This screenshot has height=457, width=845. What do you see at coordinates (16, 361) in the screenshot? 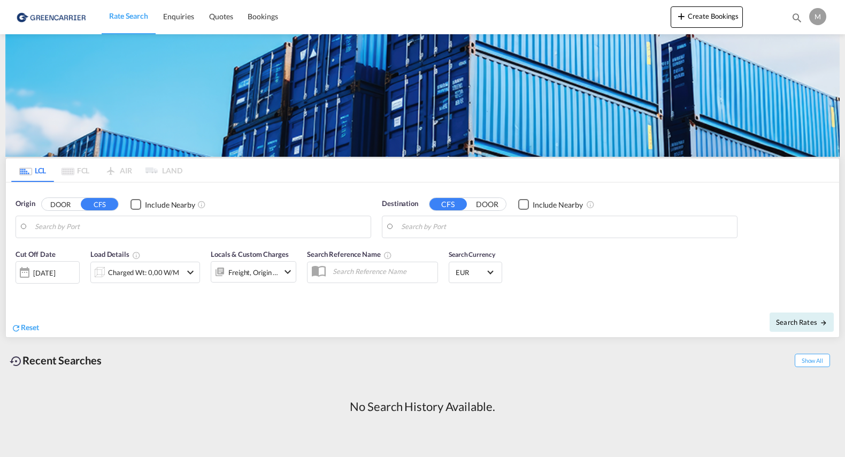
I see `md-icon: icon-backup-restore` at bounding box center [16, 361].